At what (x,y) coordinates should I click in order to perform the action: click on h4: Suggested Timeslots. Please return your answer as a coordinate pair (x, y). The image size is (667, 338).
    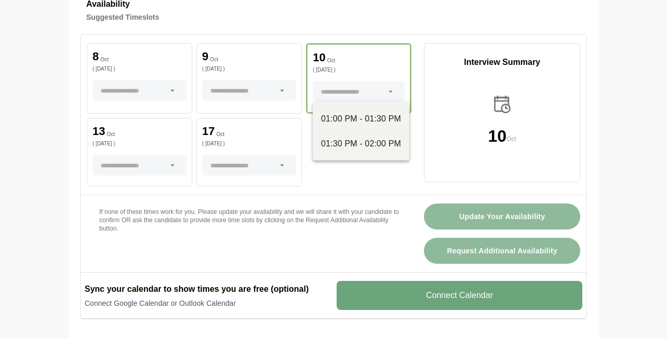
    Looking at the image, I should click on (333, 17).